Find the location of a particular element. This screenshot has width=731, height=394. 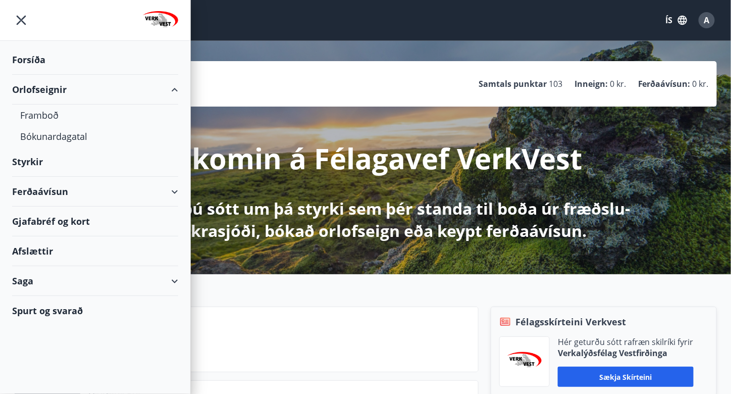

img: jihgzMk4dcgjRAW2aMgpbAqQEG7LZi0j9dOLAUvz.png is located at coordinates (524, 361).